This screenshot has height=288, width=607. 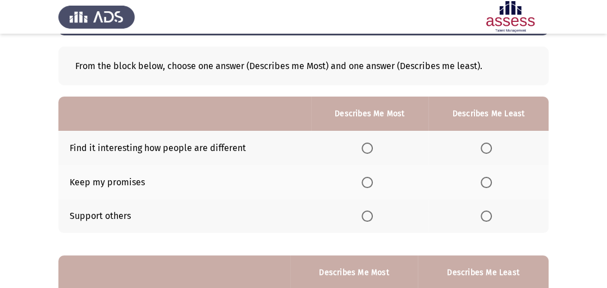 I want to click on div: From the block below, choose one answer (Describes me Most) and one answer (Describes me least)., so click(x=303, y=66).